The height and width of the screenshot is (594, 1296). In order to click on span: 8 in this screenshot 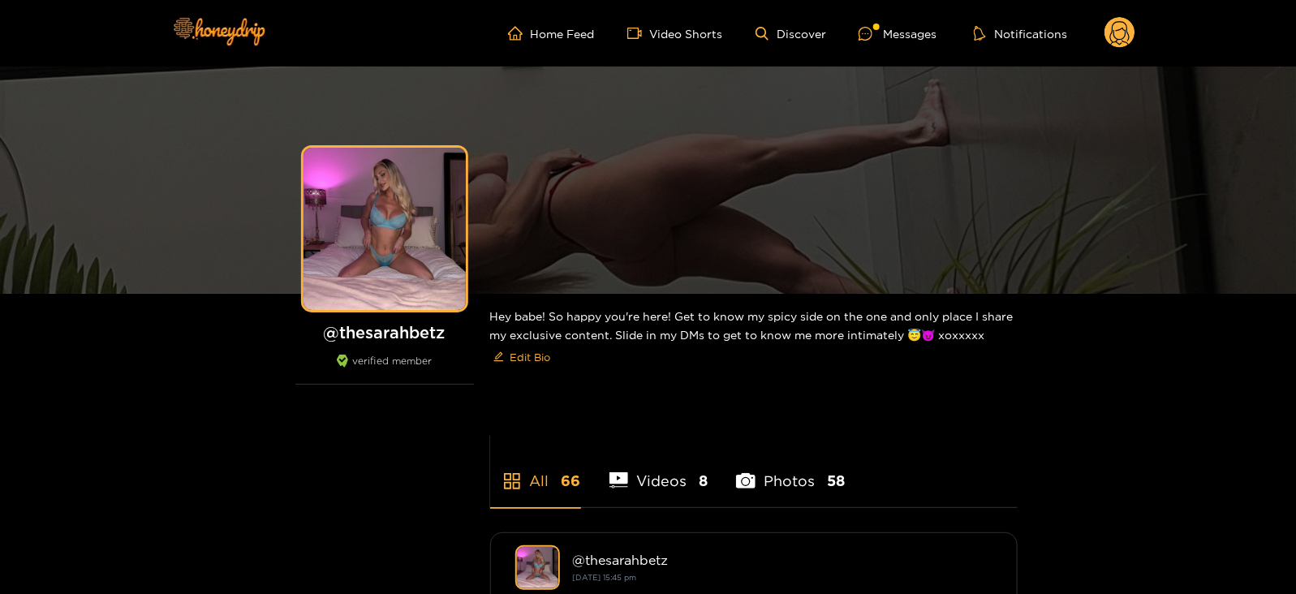, I will do `click(703, 480)`.